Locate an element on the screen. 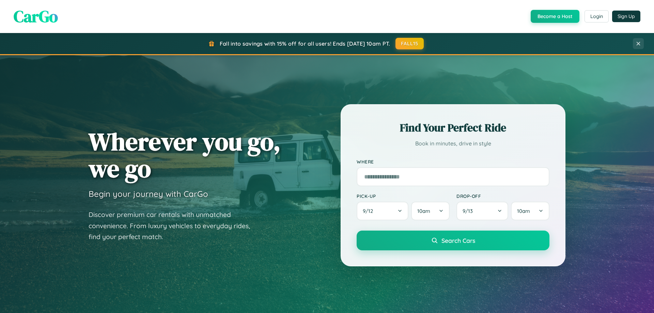  span: Search Cars is located at coordinates (458, 241).